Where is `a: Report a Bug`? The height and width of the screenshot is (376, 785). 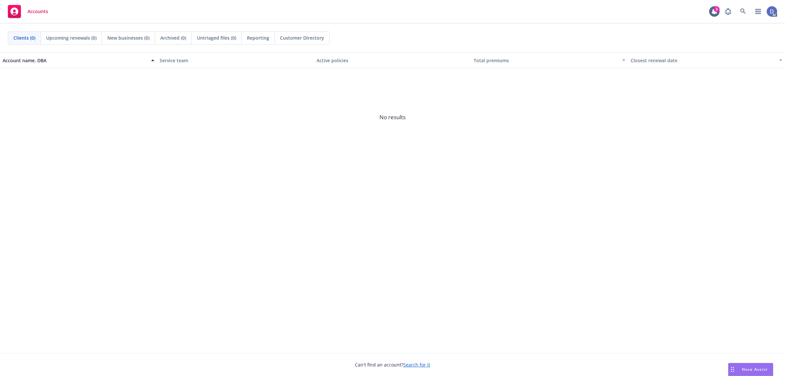 a: Report a Bug is located at coordinates (728, 11).